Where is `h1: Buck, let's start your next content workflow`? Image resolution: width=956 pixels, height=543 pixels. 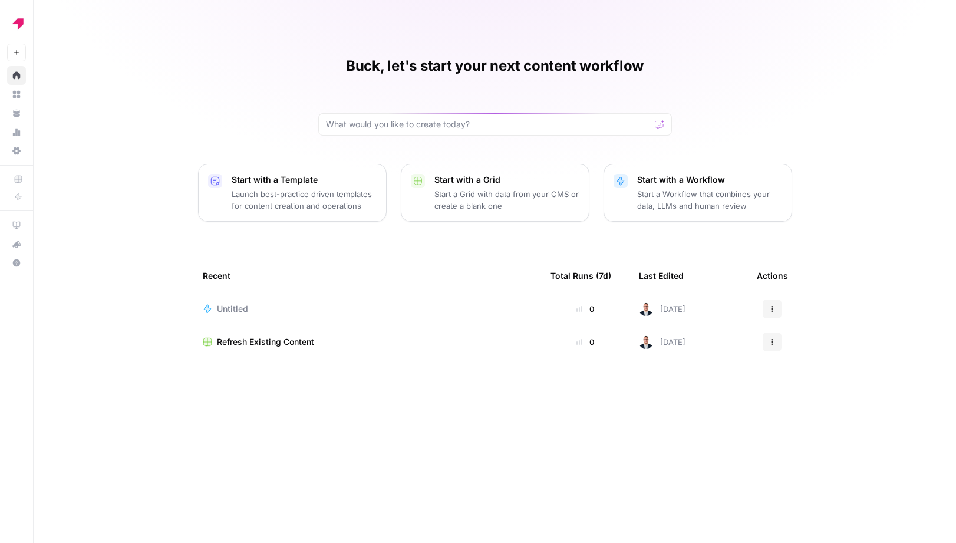
h1: Buck, let's start your next content workflow is located at coordinates (495, 66).